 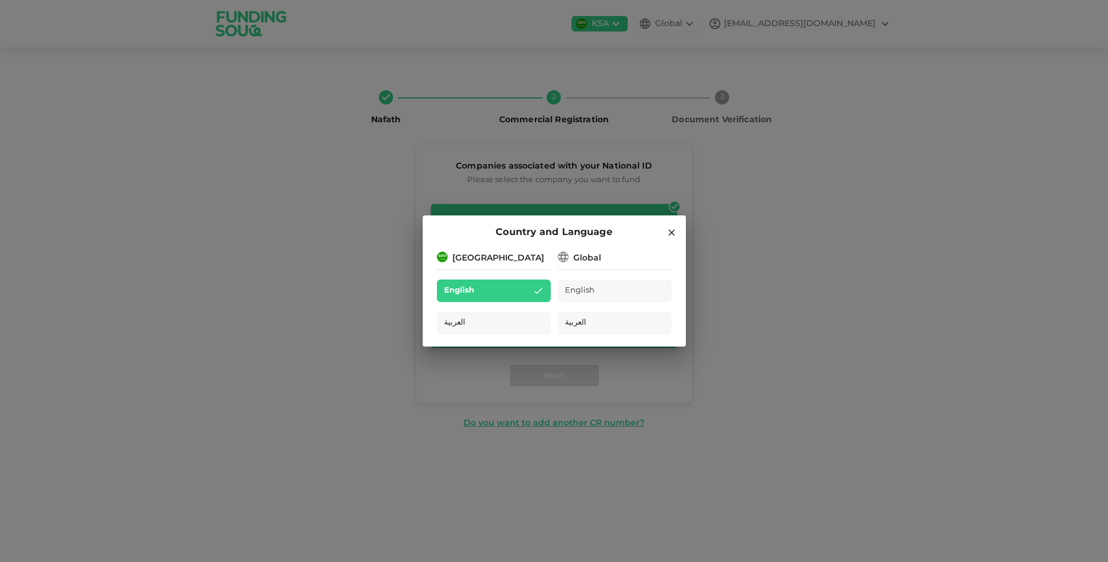 What do you see at coordinates (587, 258) in the screenshot?
I see `div: Global` at bounding box center [587, 258].